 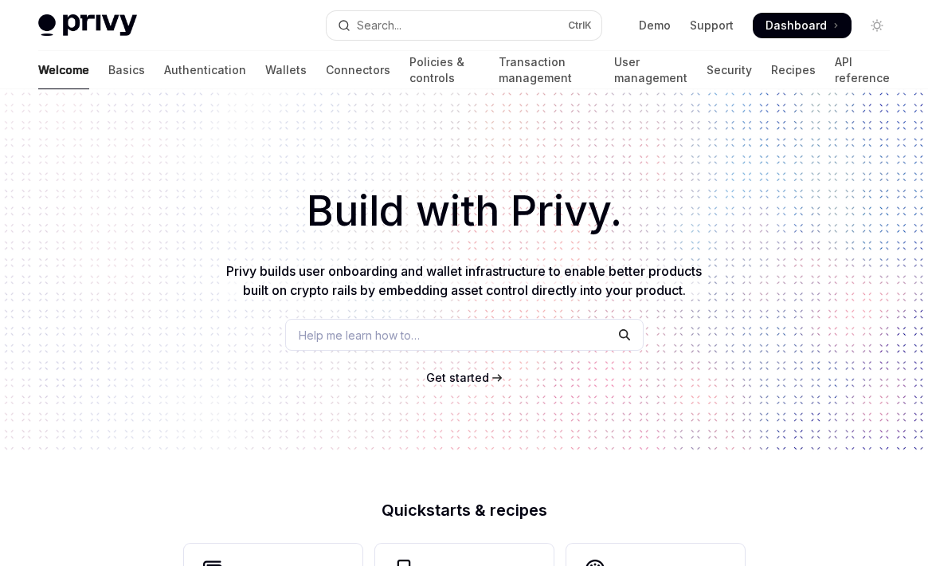 What do you see at coordinates (379, 25) in the screenshot?
I see `div: Search...` at bounding box center [379, 25].